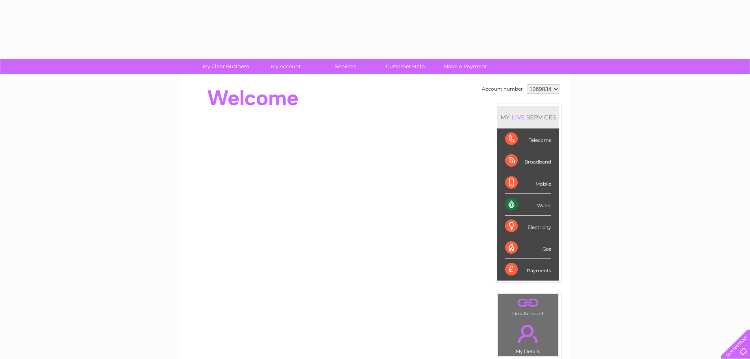  What do you see at coordinates (465, 66) in the screenshot?
I see `a: Make A Payment` at bounding box center [465, 66].